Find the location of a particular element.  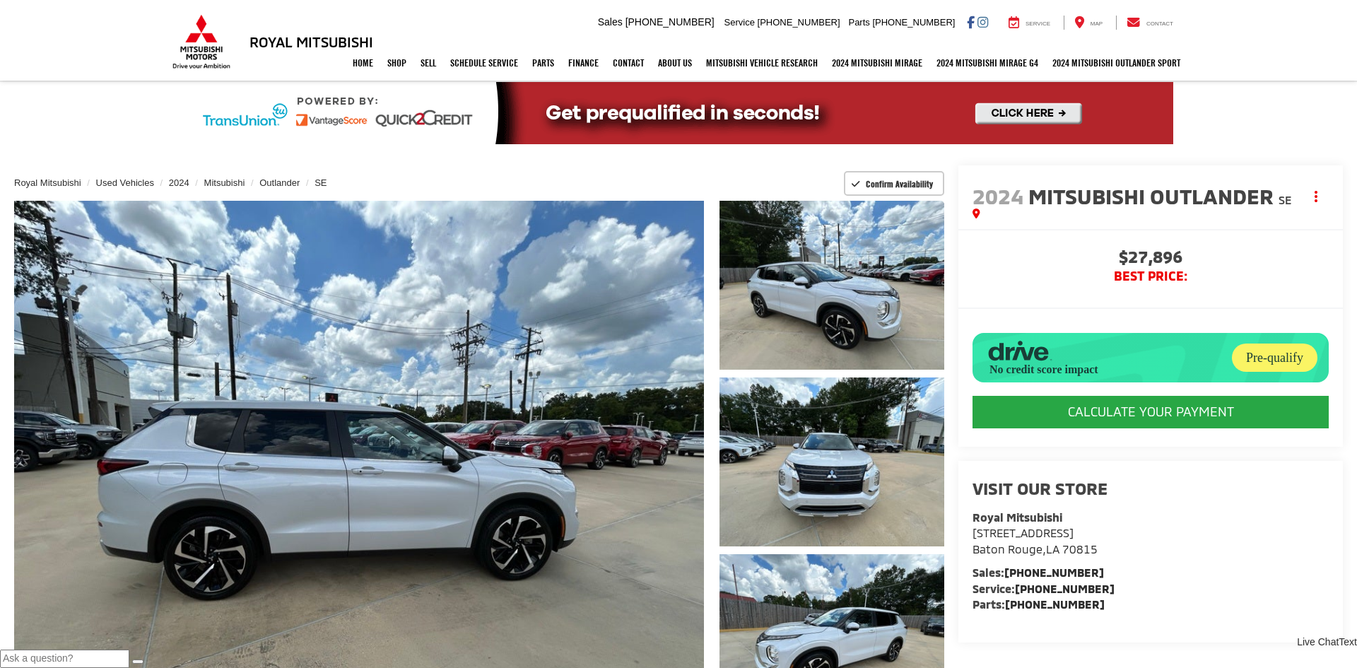

button: Confirm Availability is located at coordinates (894, 183).